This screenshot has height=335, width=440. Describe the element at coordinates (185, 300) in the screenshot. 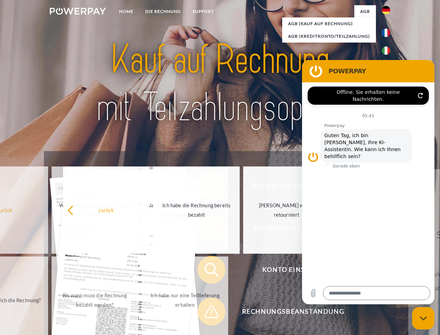

I see `div: Ich habe nur eine Teillieferung erhalten` at that location.